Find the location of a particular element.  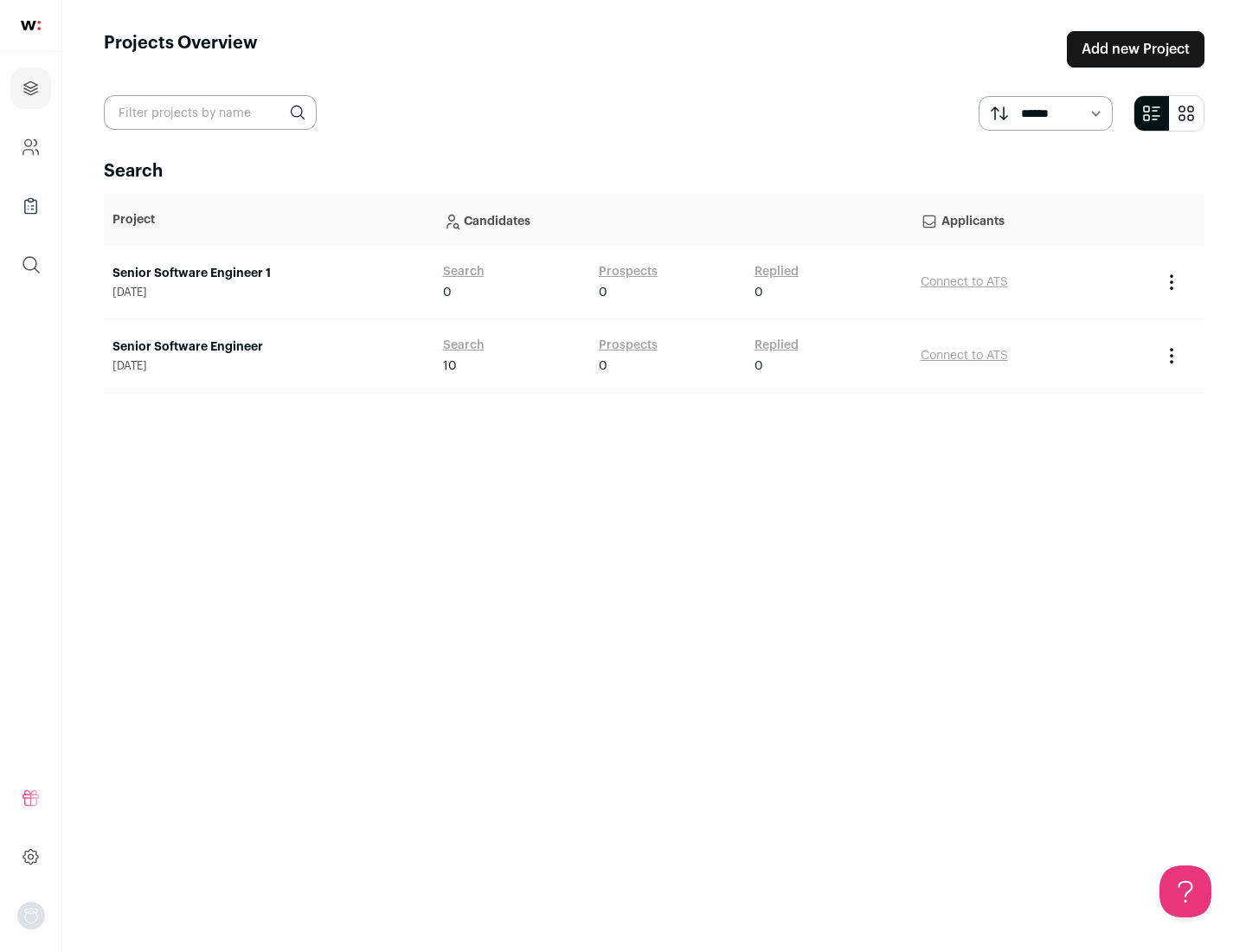

a: Senior Software Engineer is located at coordinates (269, 347).